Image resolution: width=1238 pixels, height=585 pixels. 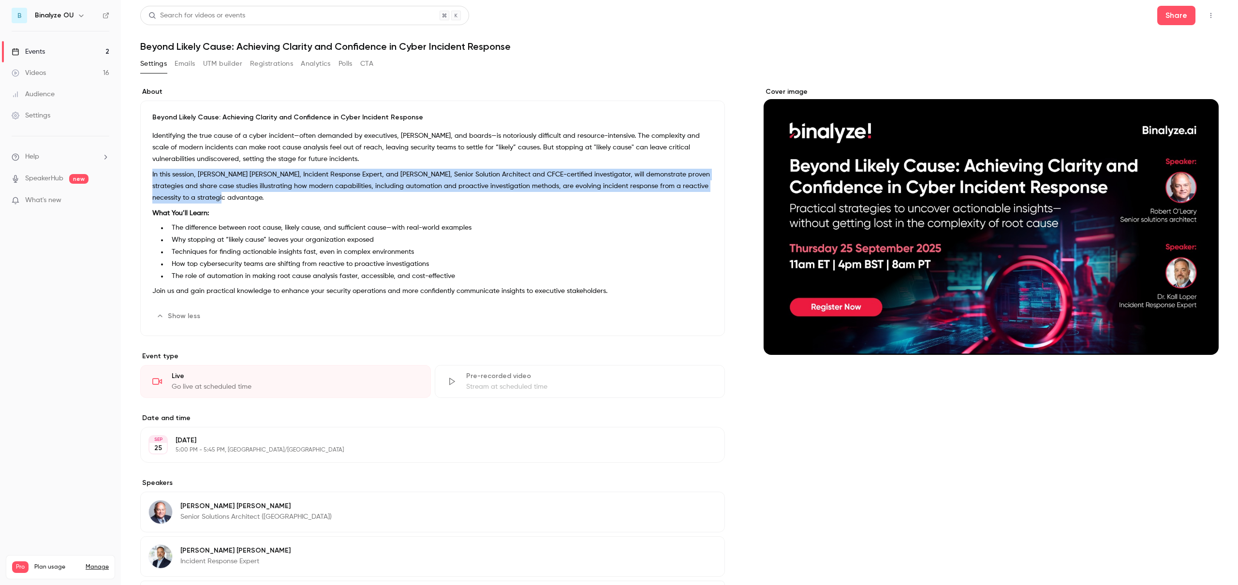 I want to click on p: Incident Response Expert, so click(x=235, y=561).